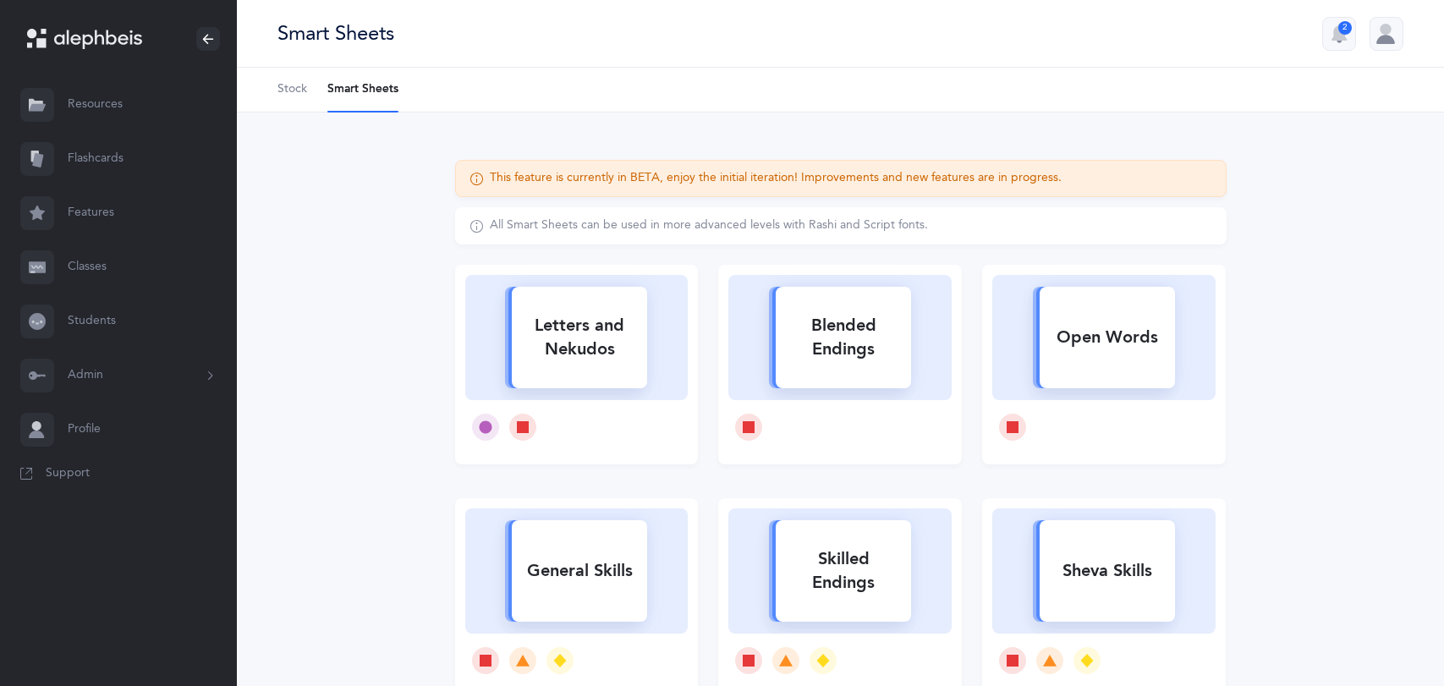 The height and width of the screenshot is (686, 1444). What do you see at coordinates (1339, 34) in the screenshot?
I see `button: 2` at bounding box center [1339, 34].